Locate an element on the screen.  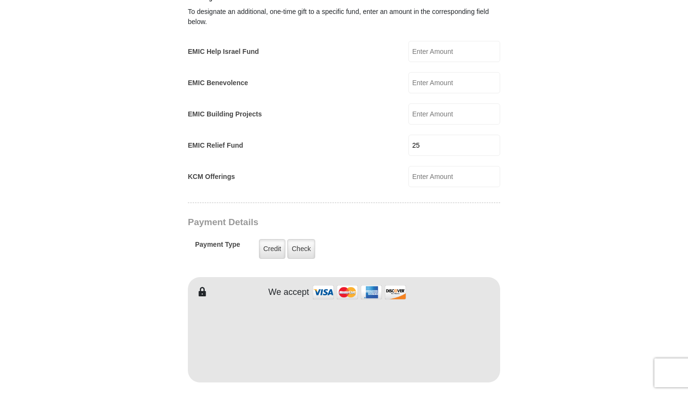
label: EMIC Relief Fund is located at coordinates (215, 145).